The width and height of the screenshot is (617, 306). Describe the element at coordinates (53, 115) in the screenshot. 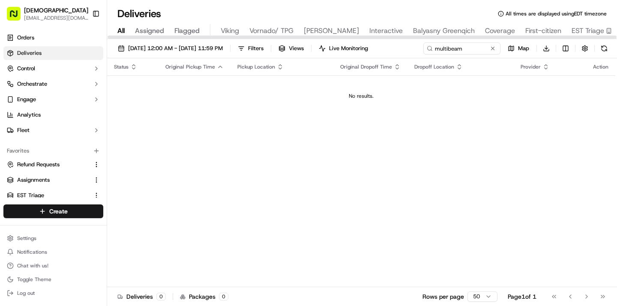

I see `a: Analytics` at that location.